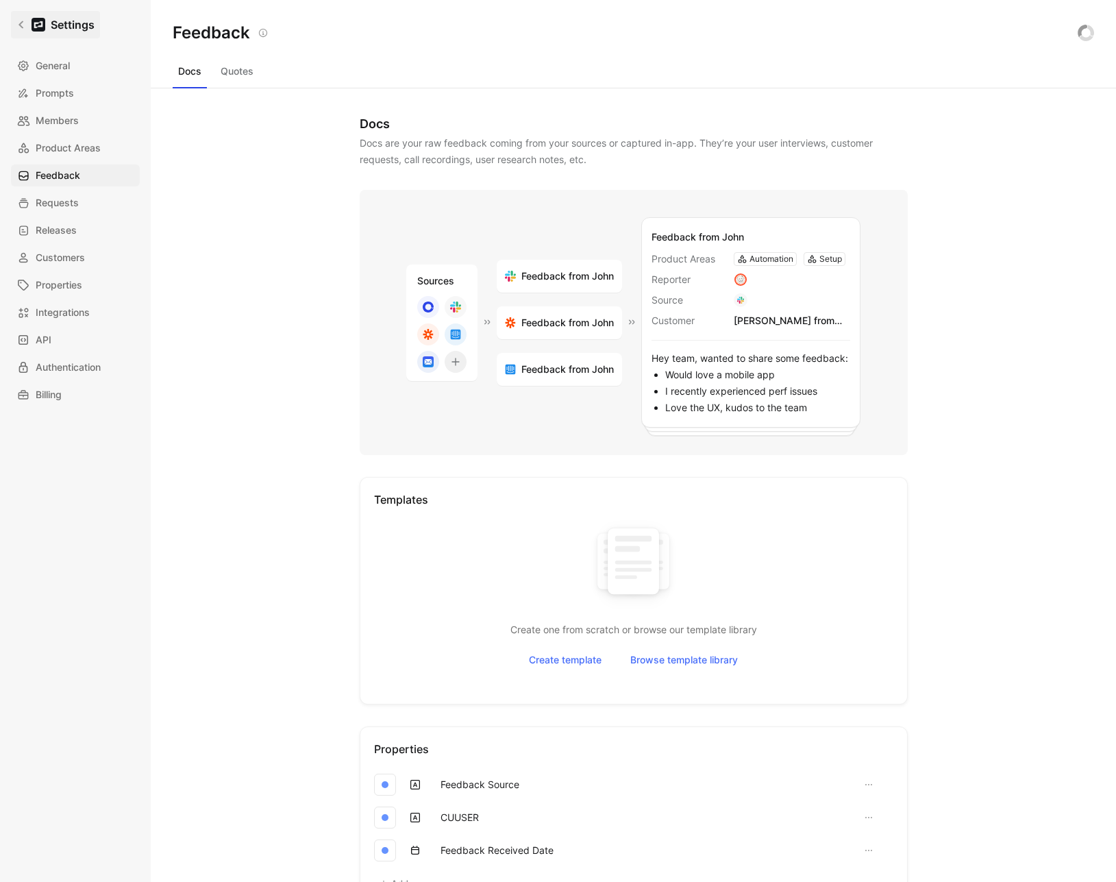 Image resolution: width=1116 pixels, height=882 pixels. What do you see at coordinates (460, 818) in the screenshot?
I see `button: CUUSER` at bounding box center [460, 818].